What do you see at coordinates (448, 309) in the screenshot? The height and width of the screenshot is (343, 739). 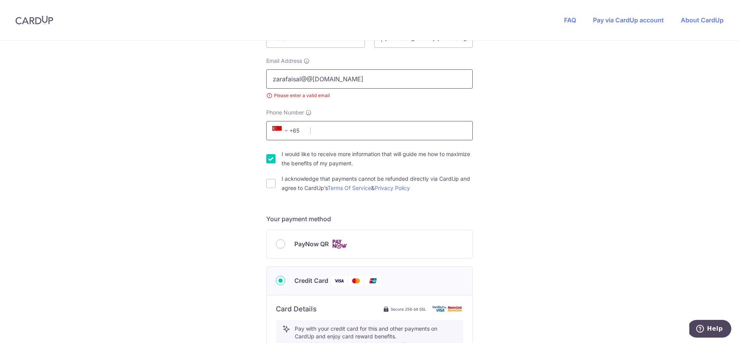 I see `img: card secure` at bounding box center [448, 309].